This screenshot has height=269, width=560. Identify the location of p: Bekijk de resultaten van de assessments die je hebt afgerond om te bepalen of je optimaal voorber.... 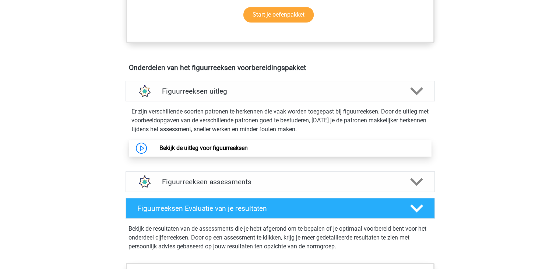
(280, 237).